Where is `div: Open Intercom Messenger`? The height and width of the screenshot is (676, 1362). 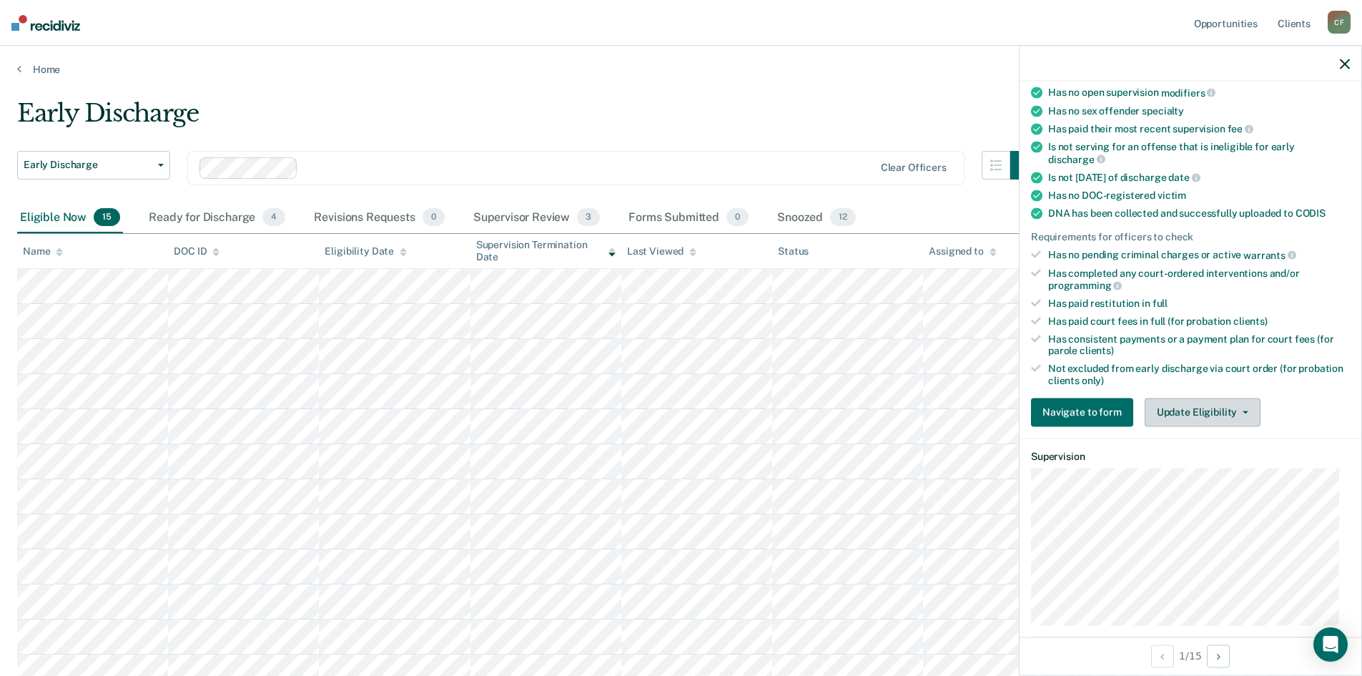
div: Open Intercom Messenger is located at coordinates (1331, 644).